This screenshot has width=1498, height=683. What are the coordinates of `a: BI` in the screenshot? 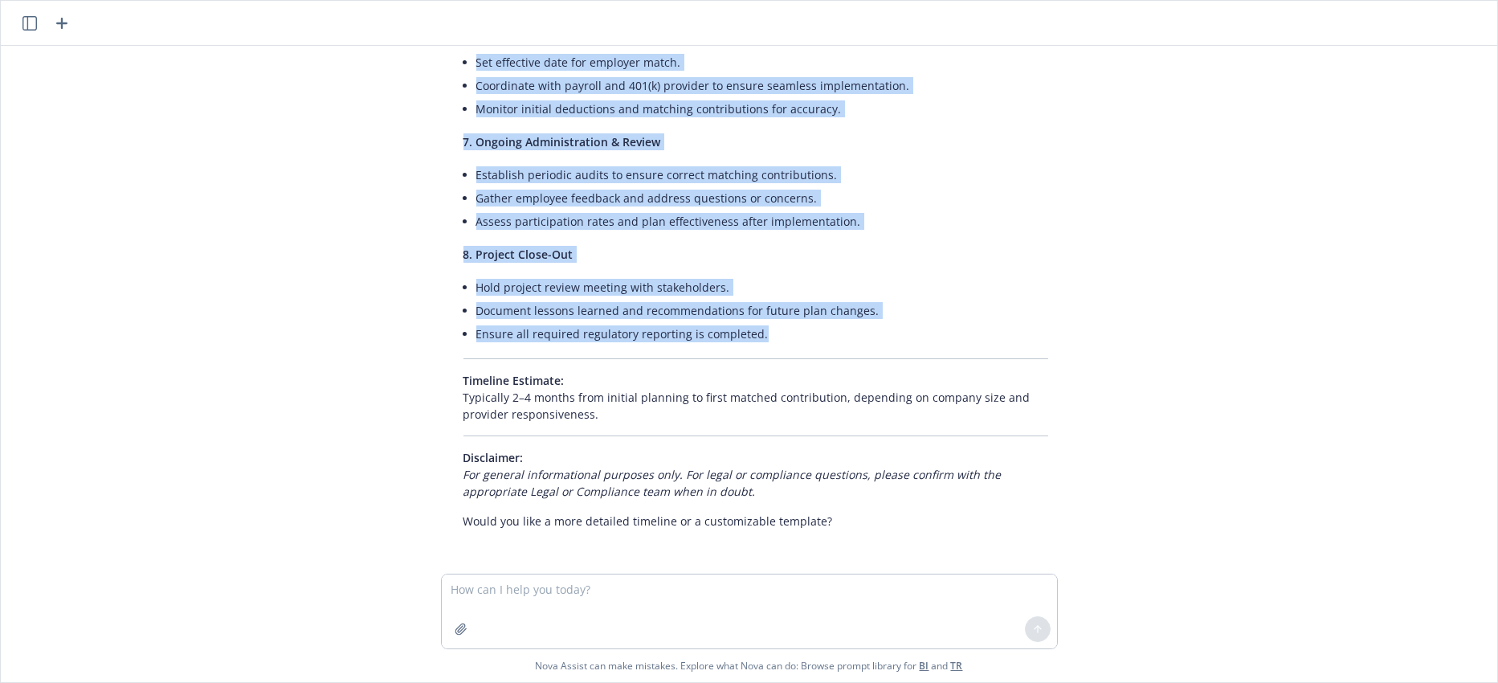 It's located at (924, 665).